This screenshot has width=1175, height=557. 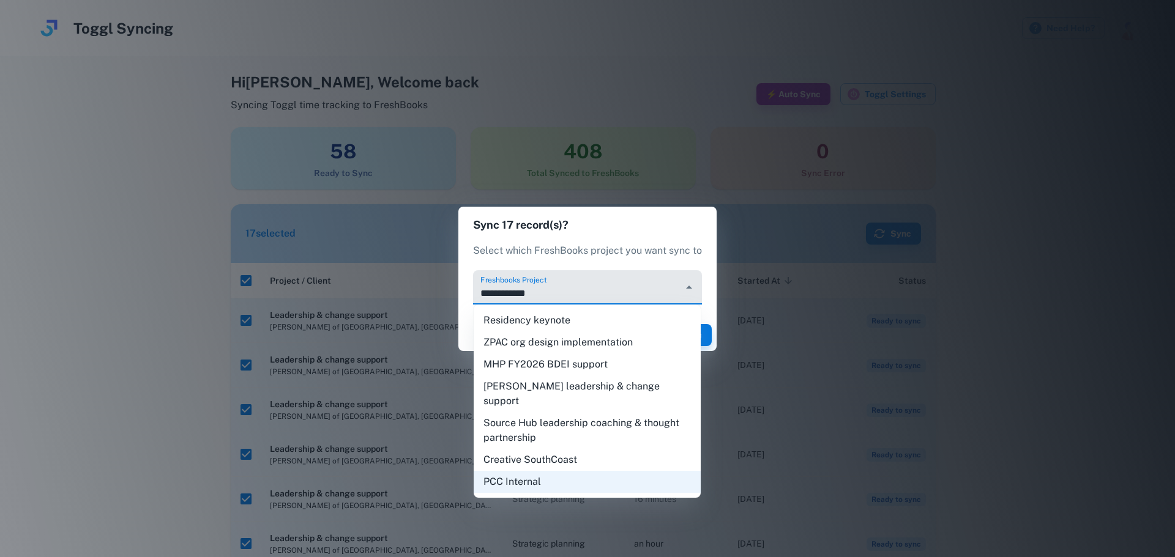 I want to click on li: PCC Internal, so click(x=587, y=482).